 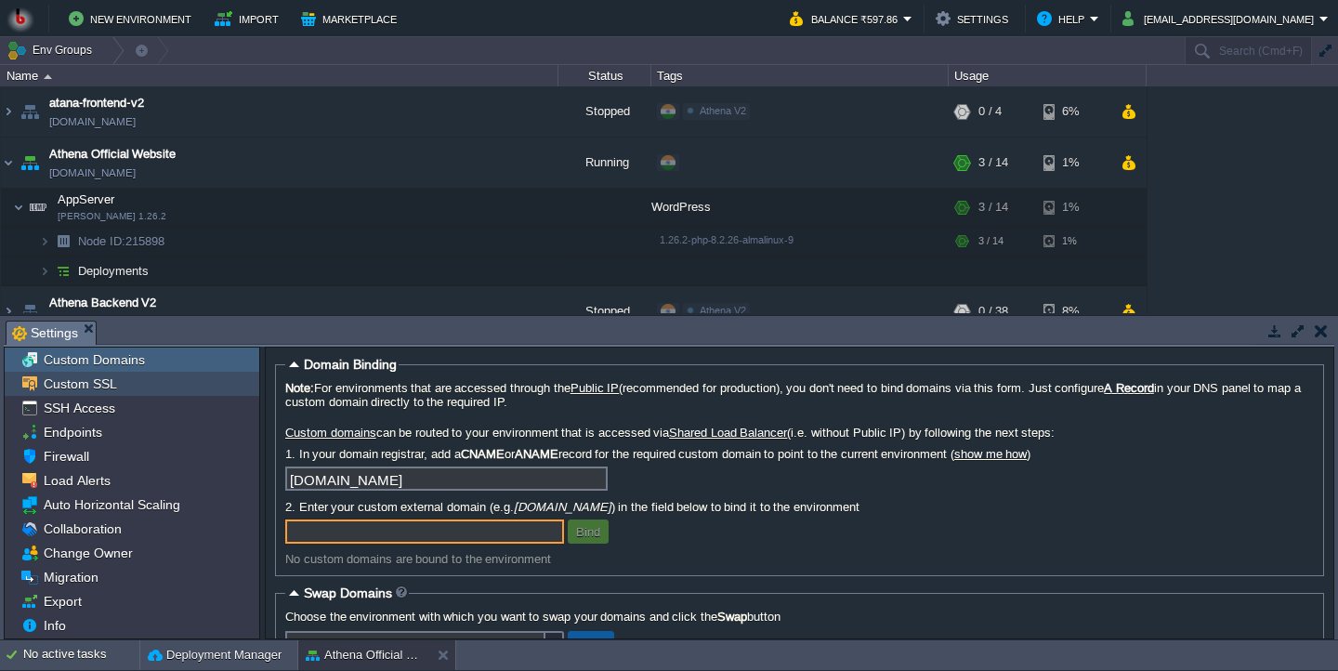 I want to click on div: Running, so click(x=605, y=163).